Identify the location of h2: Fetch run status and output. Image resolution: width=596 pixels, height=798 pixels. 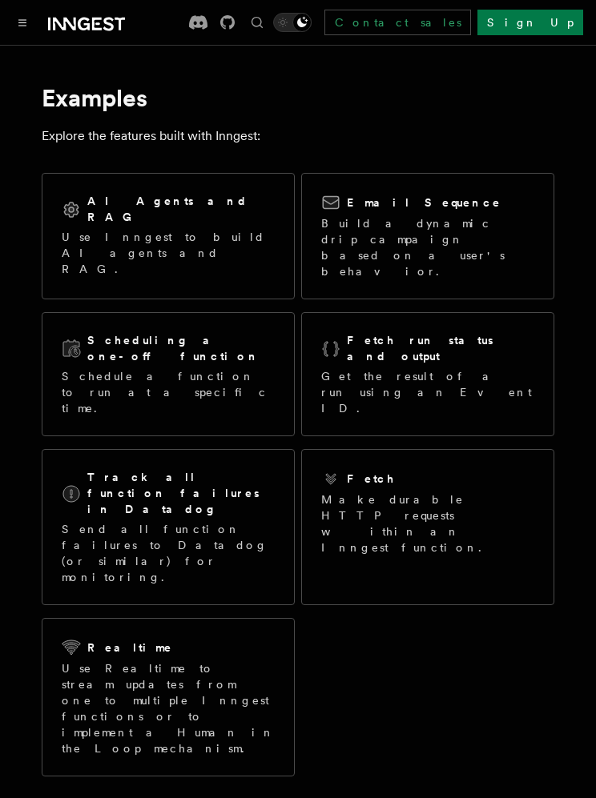
(440, 348).